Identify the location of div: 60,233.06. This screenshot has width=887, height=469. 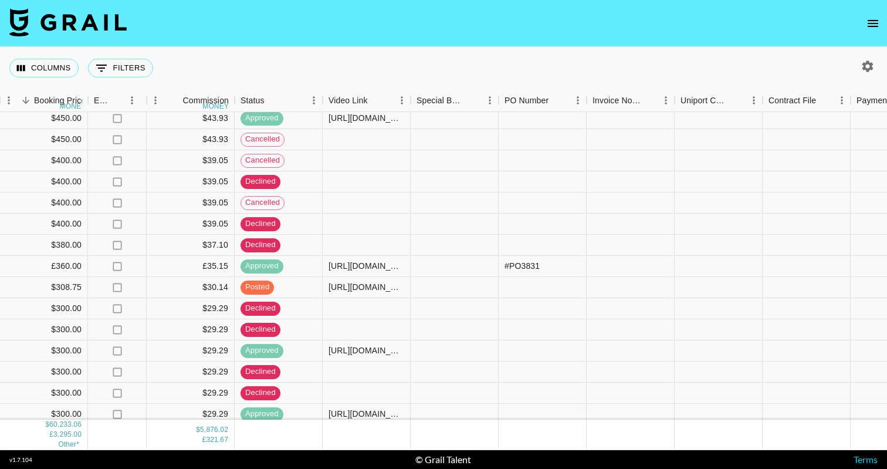
(65, 424).